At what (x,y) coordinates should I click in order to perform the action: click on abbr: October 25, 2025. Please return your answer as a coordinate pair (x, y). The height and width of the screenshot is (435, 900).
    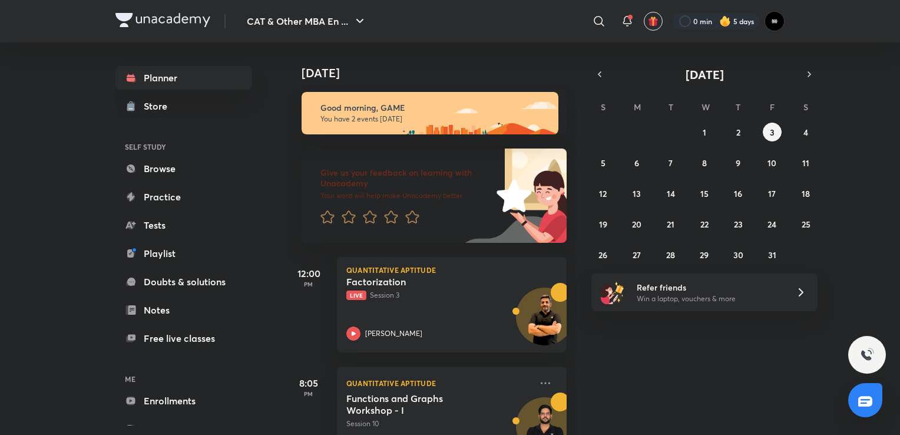
    Looking at the image, I should click on (806, 224).